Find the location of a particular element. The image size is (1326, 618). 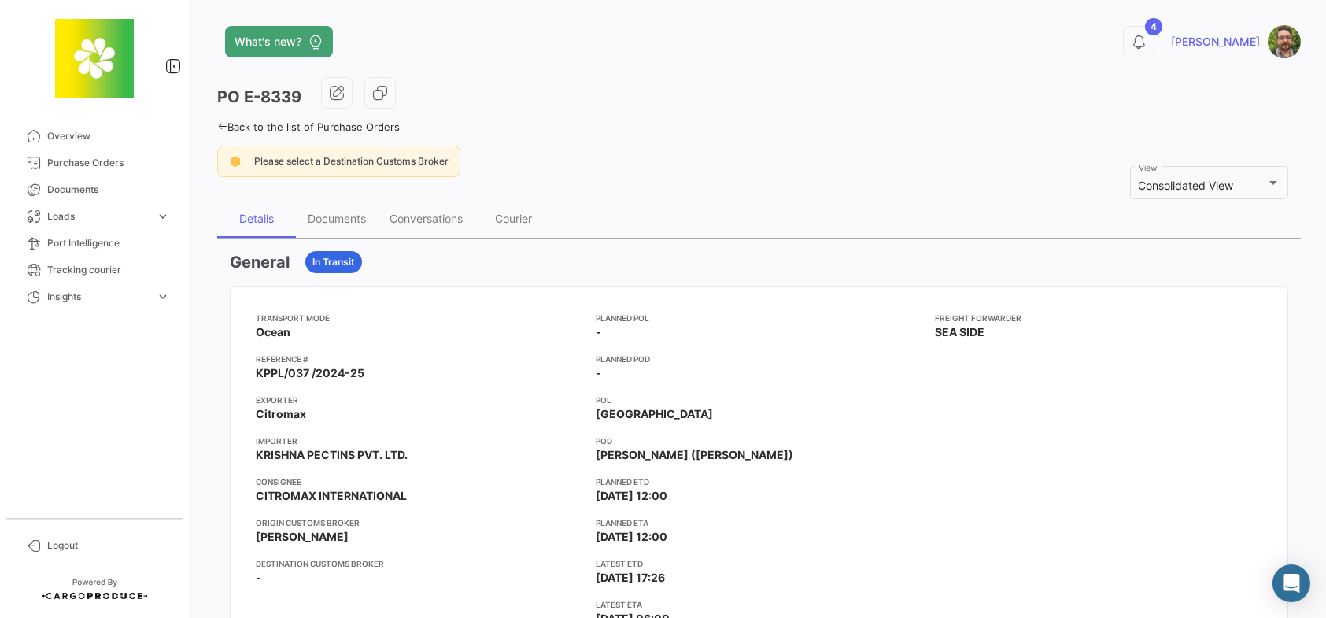

span: Port Intelligence is located at coordinates (109, 243).